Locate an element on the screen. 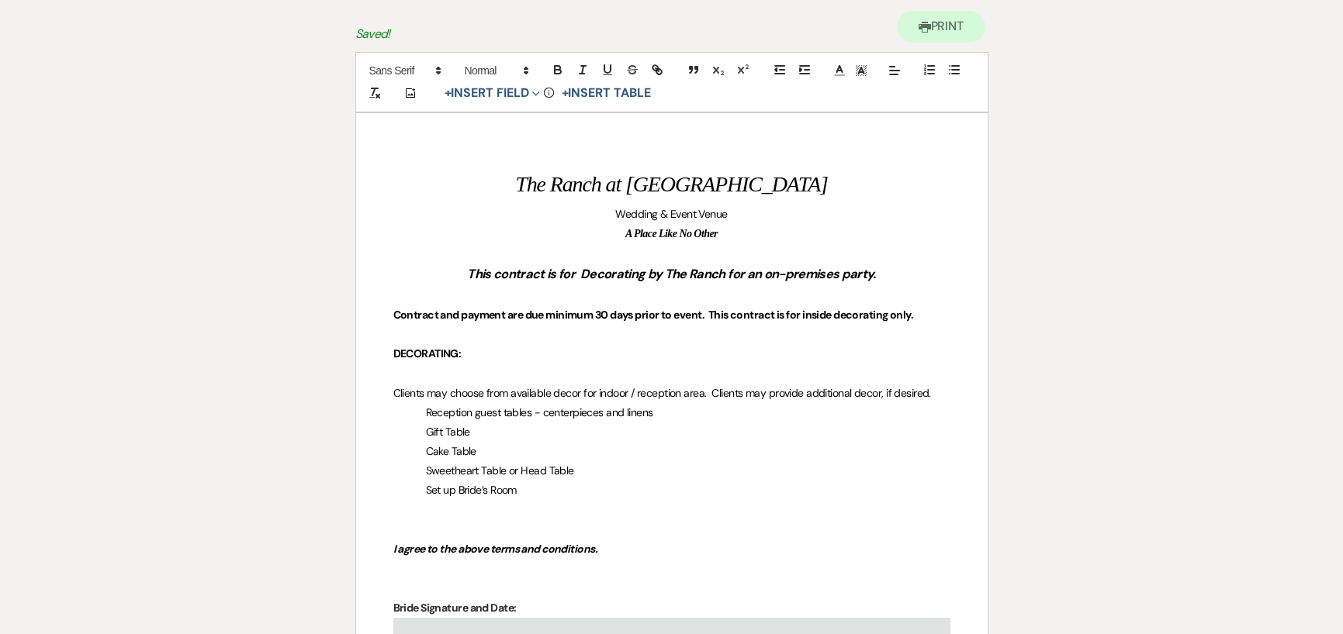 This screenshot has height=634, width=1343. em: I agree to the above terms and conditions. is located at coordinates (495, 549).